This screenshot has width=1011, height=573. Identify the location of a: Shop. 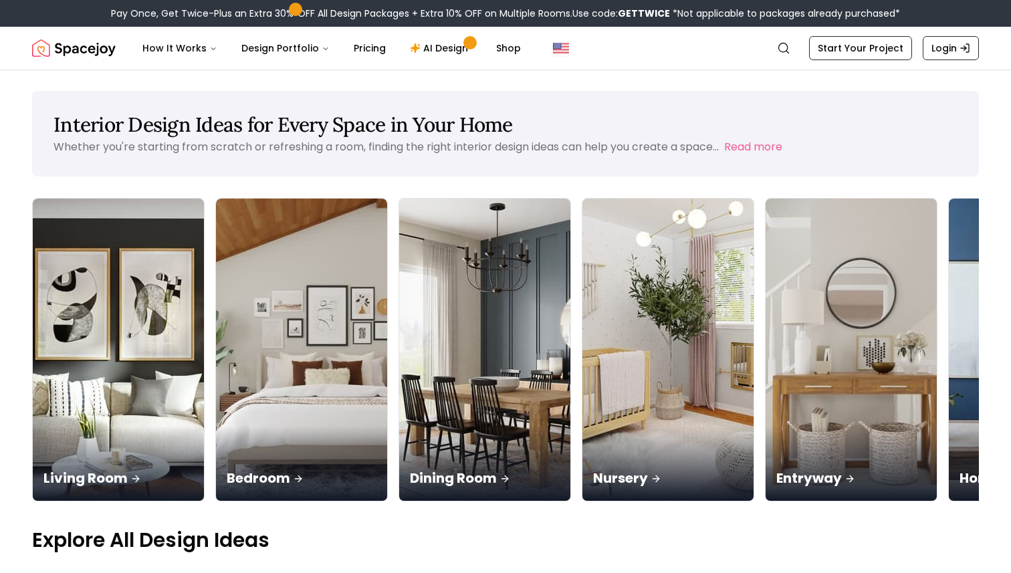
(508, 48).